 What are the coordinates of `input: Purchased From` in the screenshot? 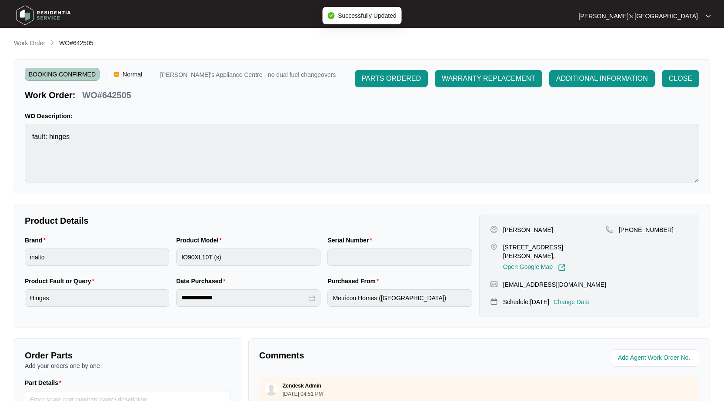 It's located at (399, 298).